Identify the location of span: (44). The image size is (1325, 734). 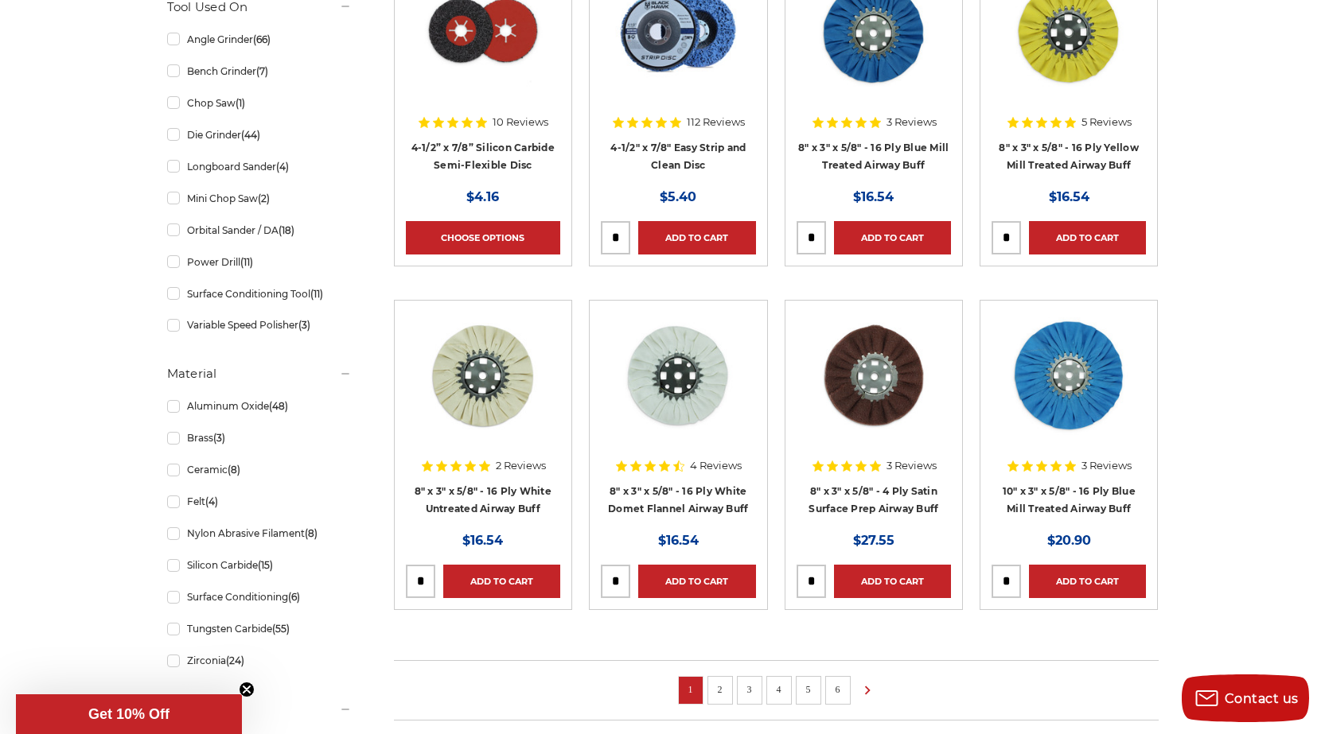
(251, 134).